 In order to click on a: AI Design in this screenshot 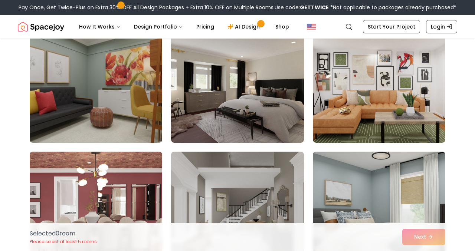, I will do `click(245, 27)`.